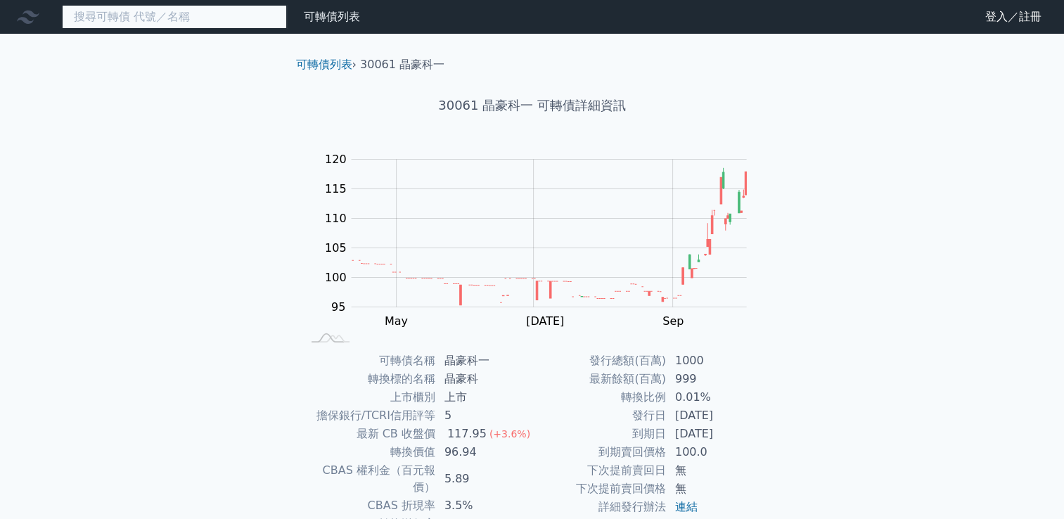 The image size is (1064, 519). I want to click on td: 999, so click(715, 379).